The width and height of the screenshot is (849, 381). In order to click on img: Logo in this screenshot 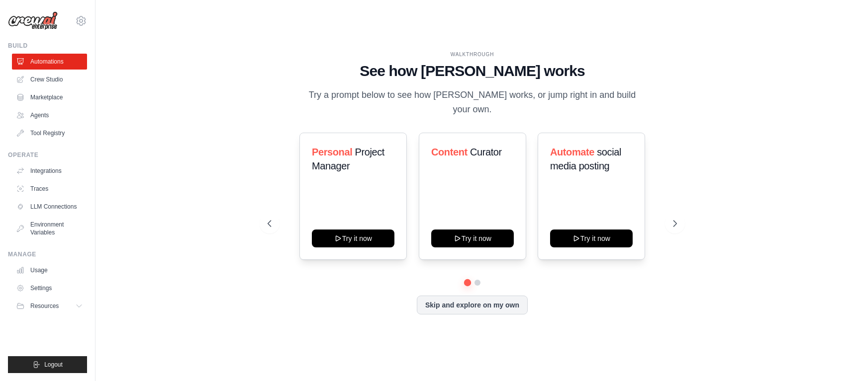, I will do `click(33, 21)`.